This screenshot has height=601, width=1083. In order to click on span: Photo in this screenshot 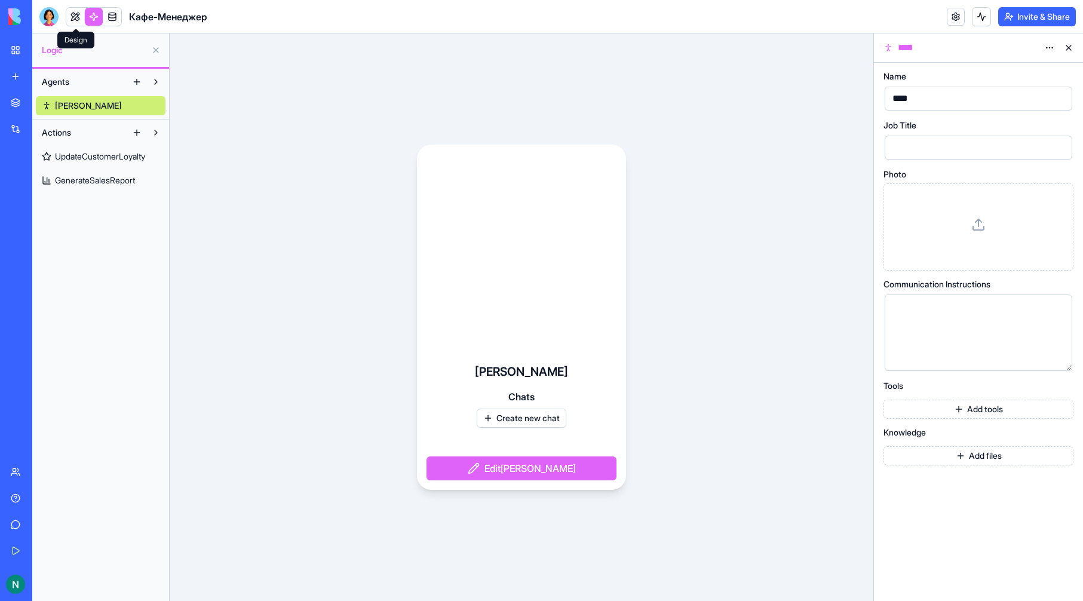, I will do `click(895, 174)`.